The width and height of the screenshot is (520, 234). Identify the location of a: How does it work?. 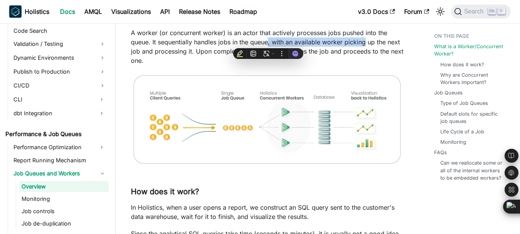
(462, 64).